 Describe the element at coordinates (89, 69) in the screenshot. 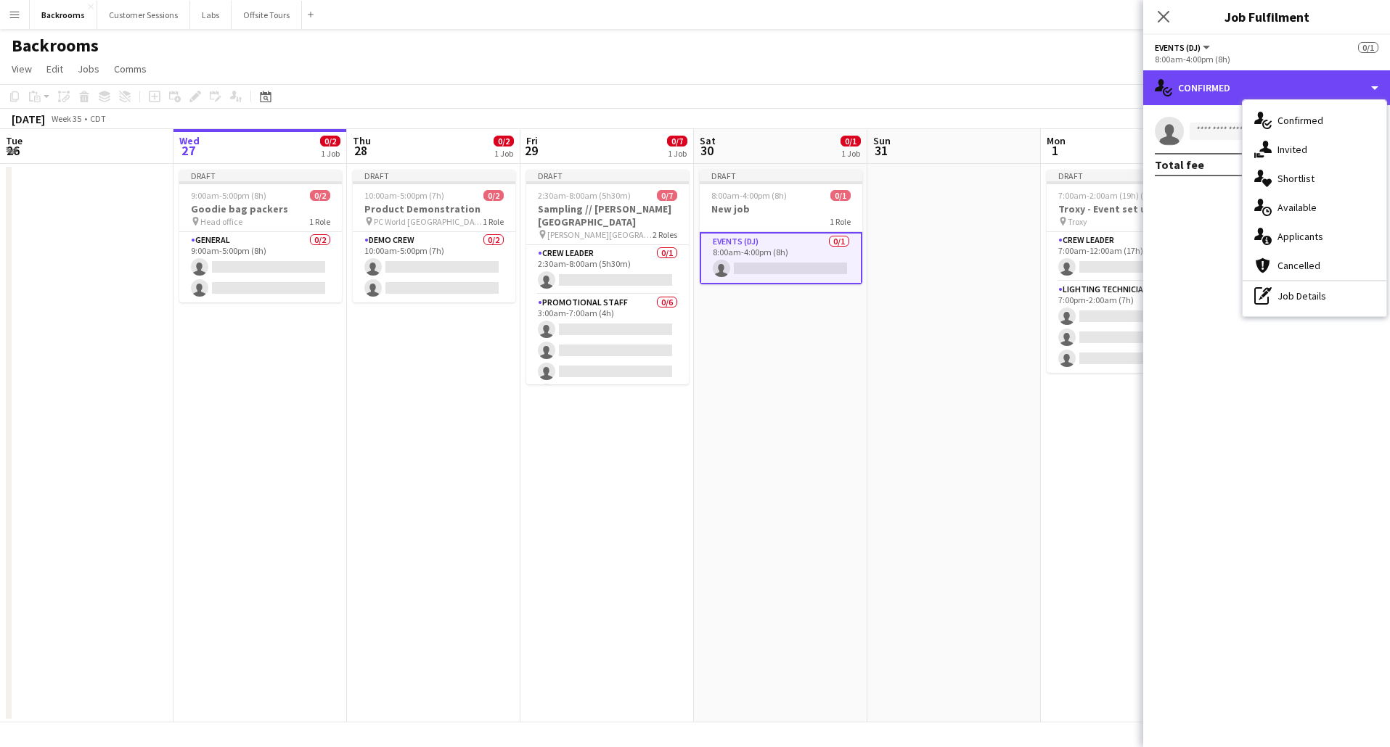

I see `span: Jobs` at that location.